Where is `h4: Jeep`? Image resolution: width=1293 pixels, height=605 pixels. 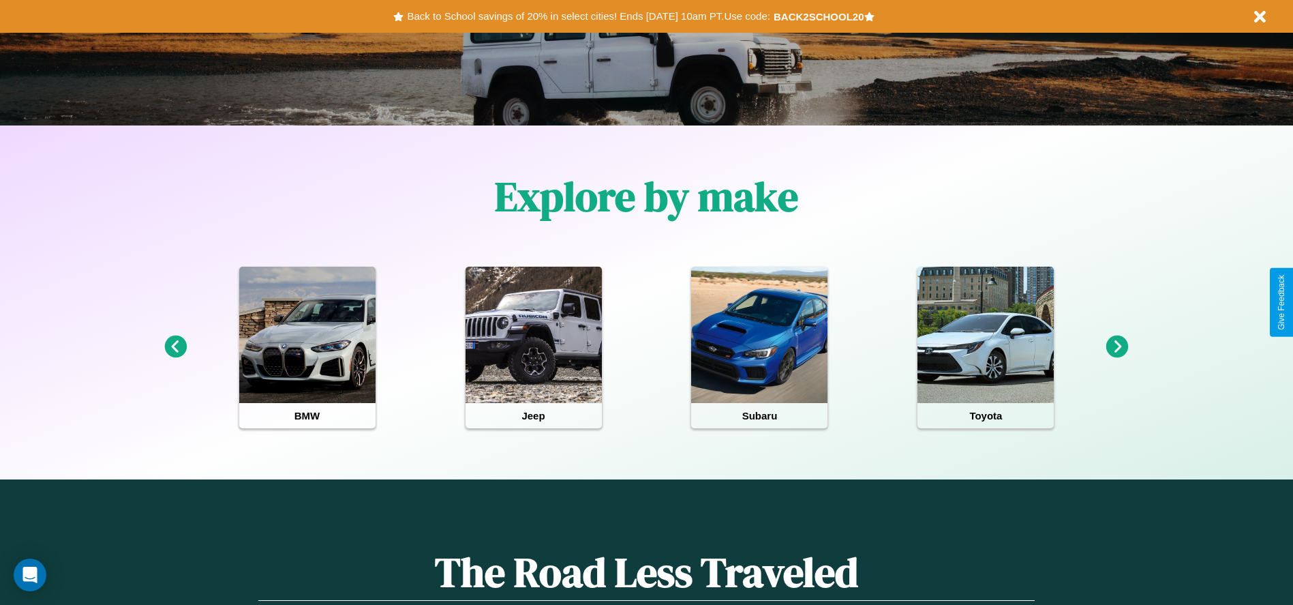 h4: Jeep is located at coordinates (534, 415).